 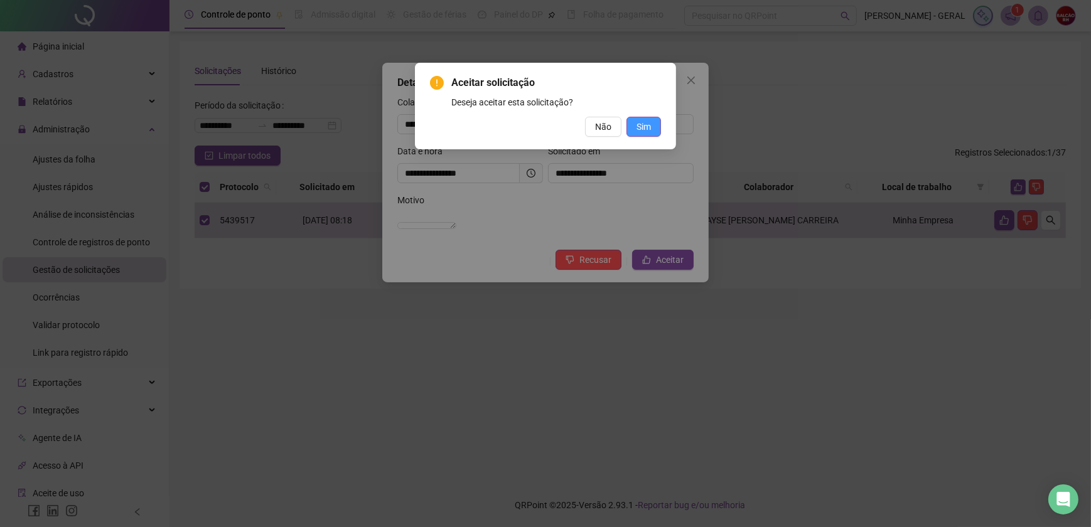 What do you see at coordinates (437, 83) in the screenshot?
I see `span: exclamation-circle` at bounding box center [437, 83].